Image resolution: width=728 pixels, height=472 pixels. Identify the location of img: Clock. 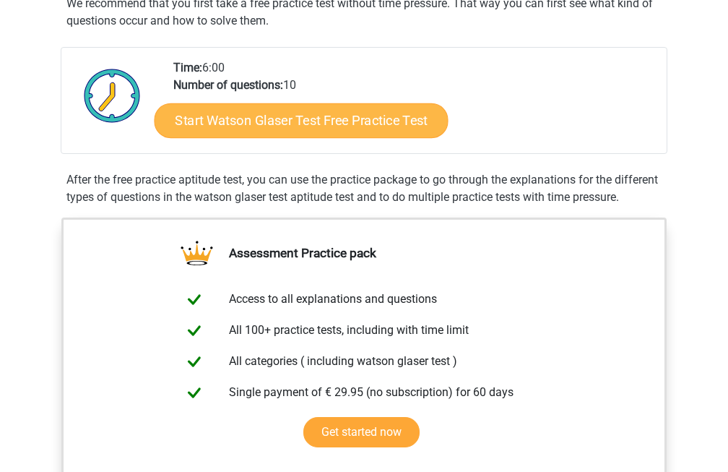
(112, 95).